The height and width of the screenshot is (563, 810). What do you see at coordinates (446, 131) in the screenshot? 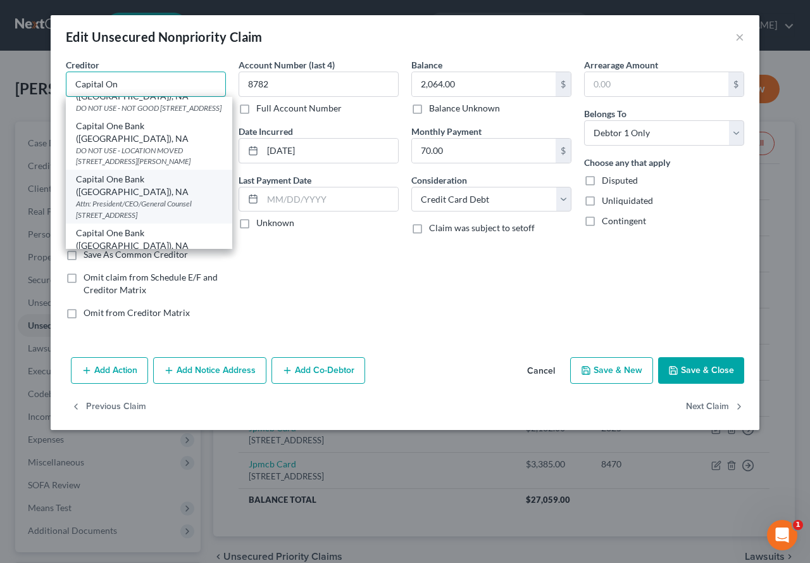
I see `label: Monthly Payment` at bounding box center [446, 131].